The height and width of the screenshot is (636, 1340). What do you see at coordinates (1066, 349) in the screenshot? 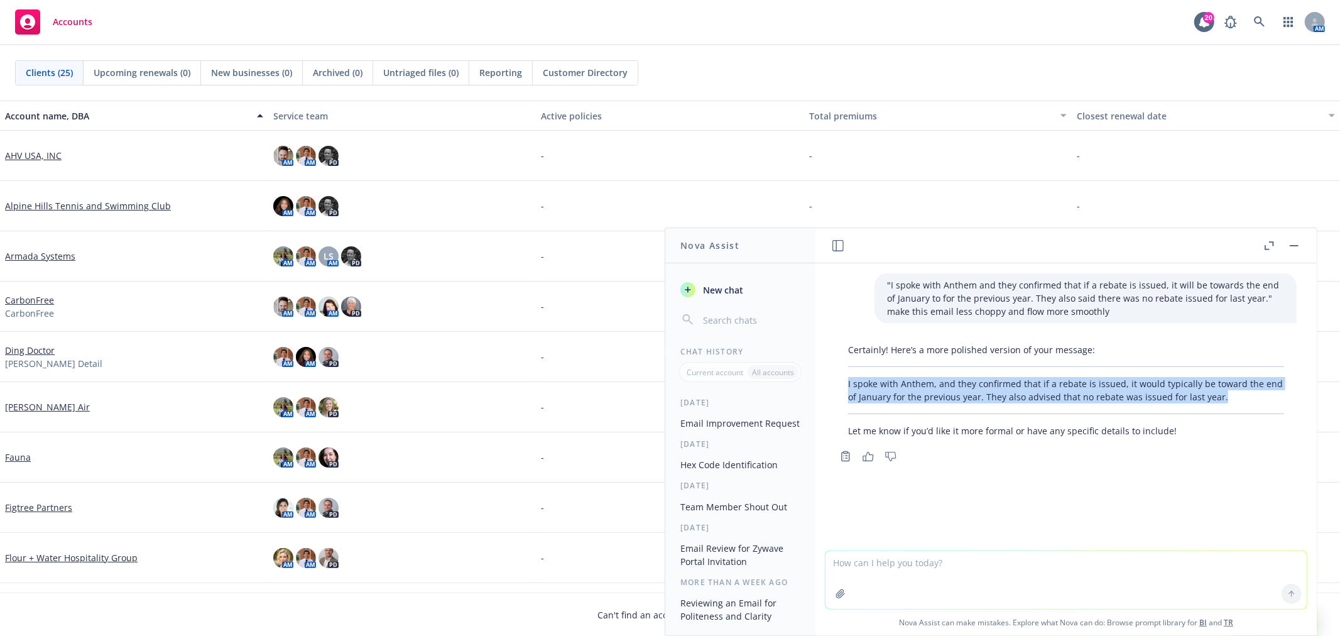
I see `p: Certainly! Here’s a more polished version of your message:` at bounding box center [1066, 349].